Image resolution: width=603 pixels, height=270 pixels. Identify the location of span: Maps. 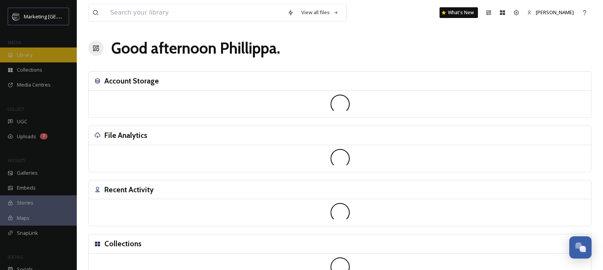
(23, 218).